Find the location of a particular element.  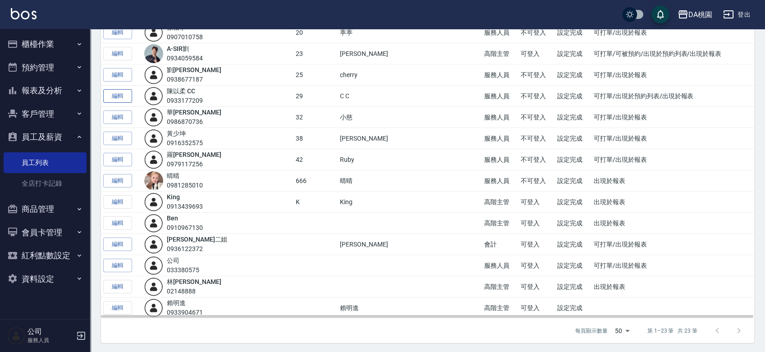

div: 0916352575 is located at coordinates (185, 143).